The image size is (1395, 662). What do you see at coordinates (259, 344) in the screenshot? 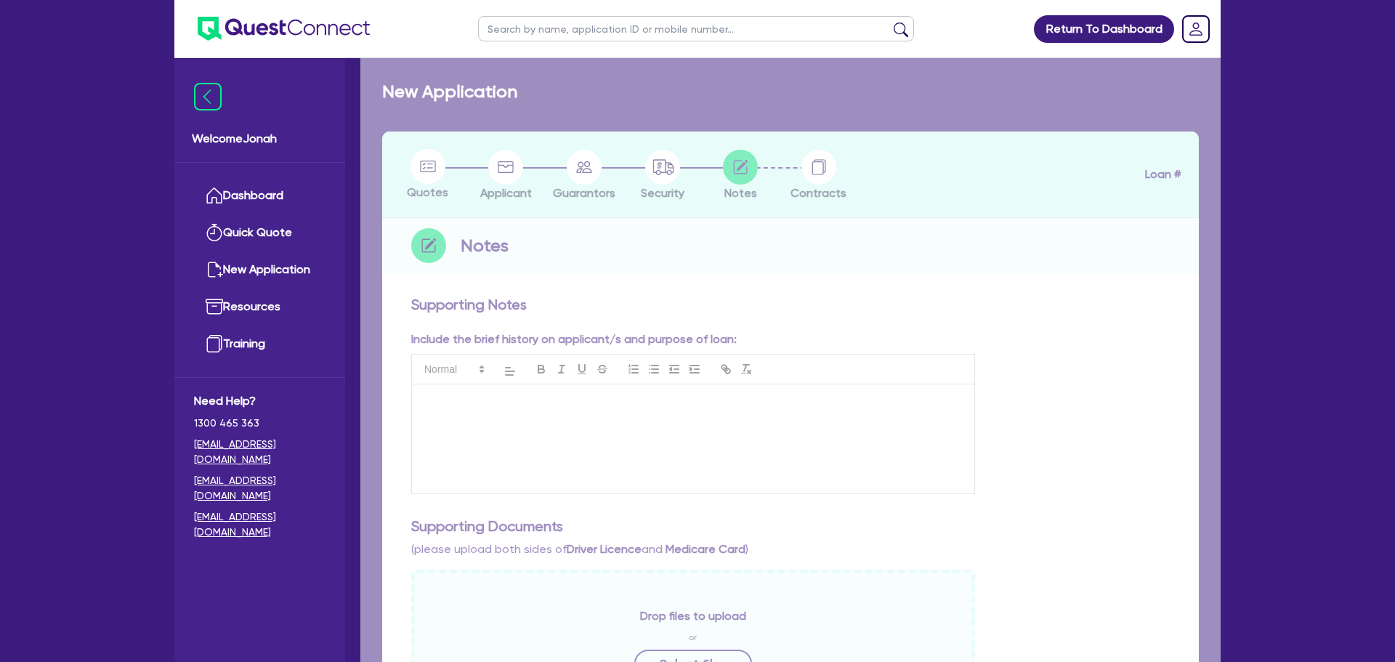
I see `a: Training` at bounding box center [259, 344].